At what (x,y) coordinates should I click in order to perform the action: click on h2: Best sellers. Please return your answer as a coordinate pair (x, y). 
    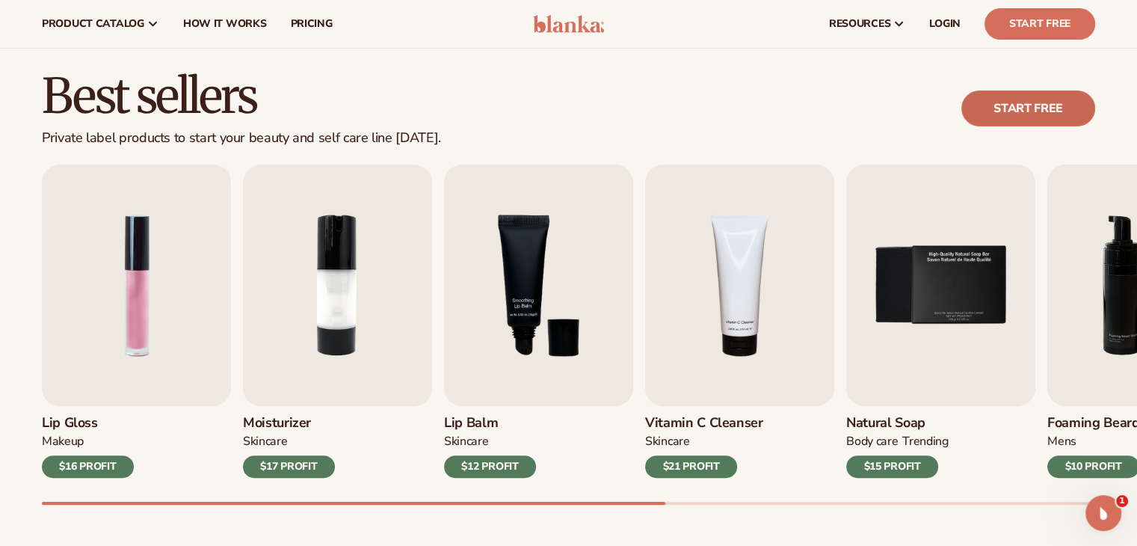
    Looking at the image, I should click on (242, 96).